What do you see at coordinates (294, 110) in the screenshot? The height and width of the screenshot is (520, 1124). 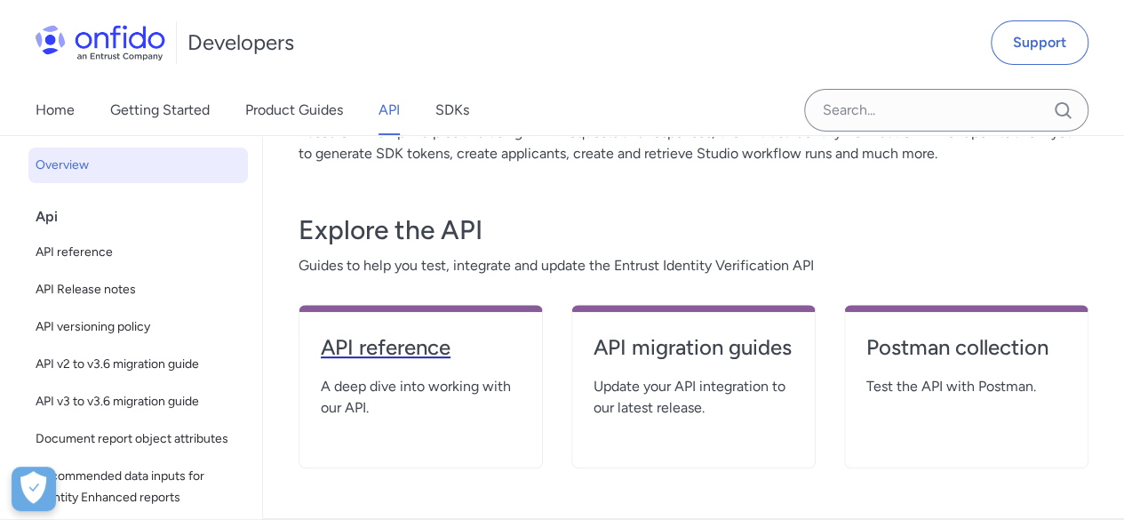 I see `a: Product Guides` at bounding box center [294, 110].